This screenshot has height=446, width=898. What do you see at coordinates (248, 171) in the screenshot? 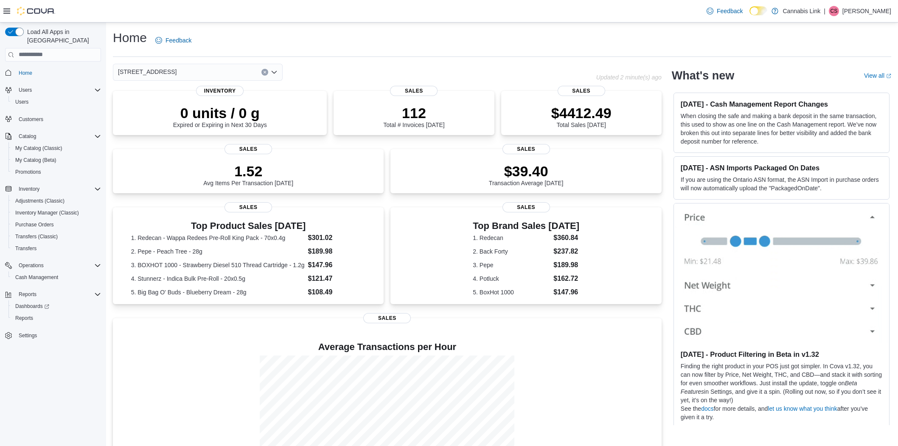
I see `p: 1.52` at bounding box center [248, 171].